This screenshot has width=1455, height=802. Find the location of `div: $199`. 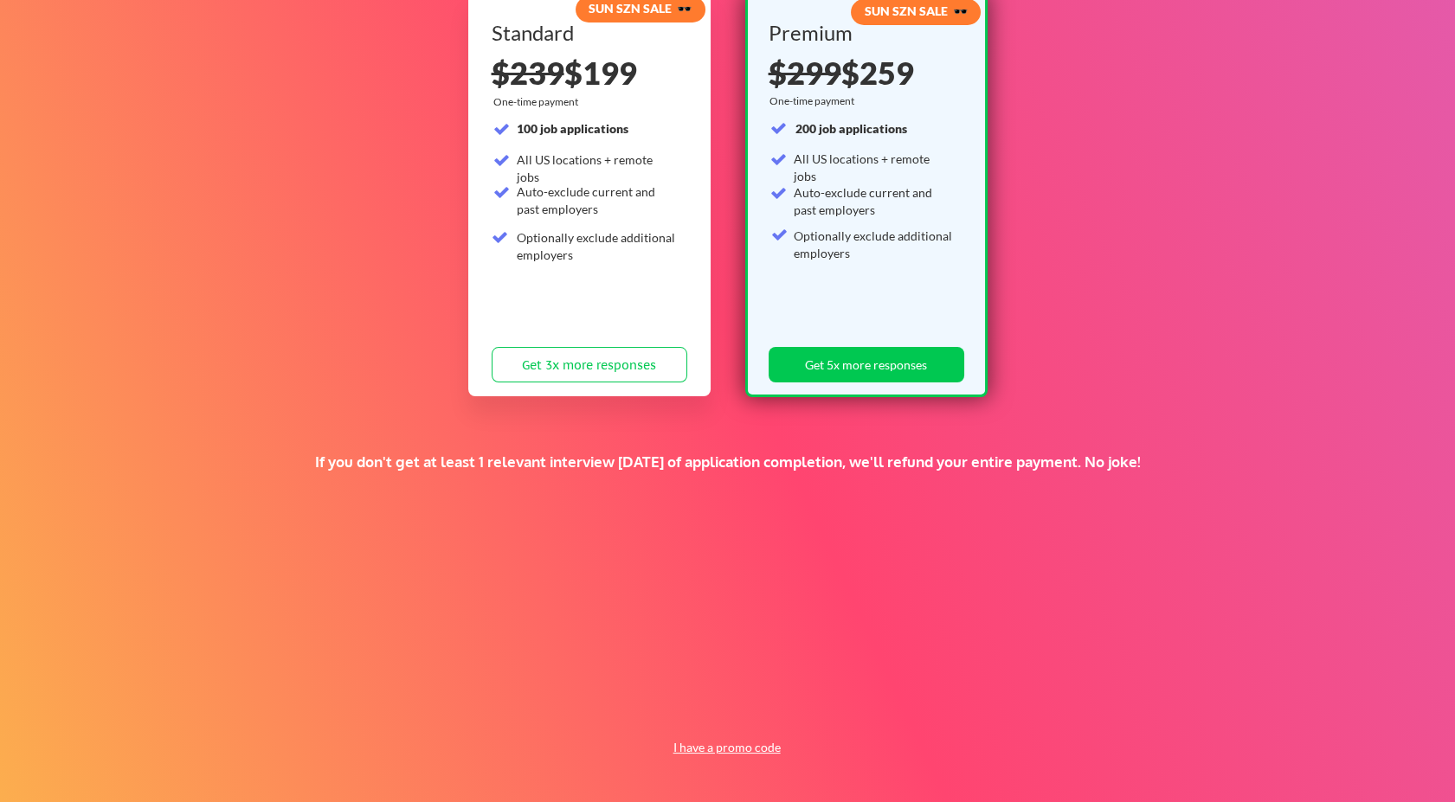

div: $199 is located at coordinates (589, 73).